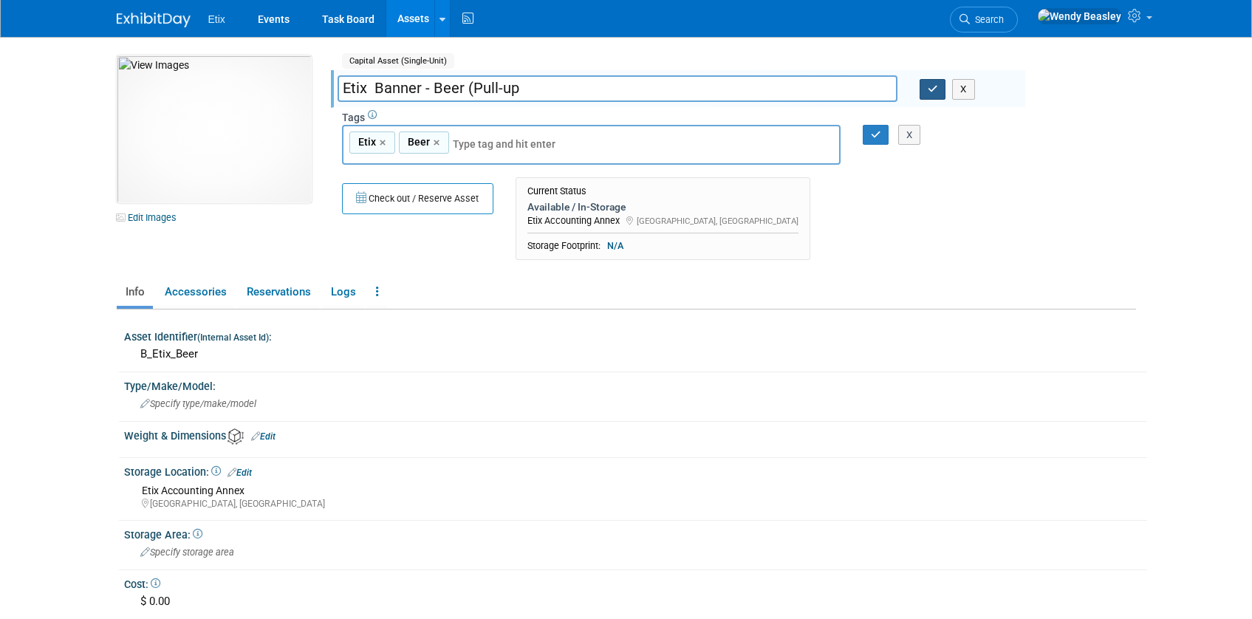 The width and height of the screenshot is (1252, 619). Describe the element at coordinates (134, 292) in the screenshot. I see `a: Info` at that location.